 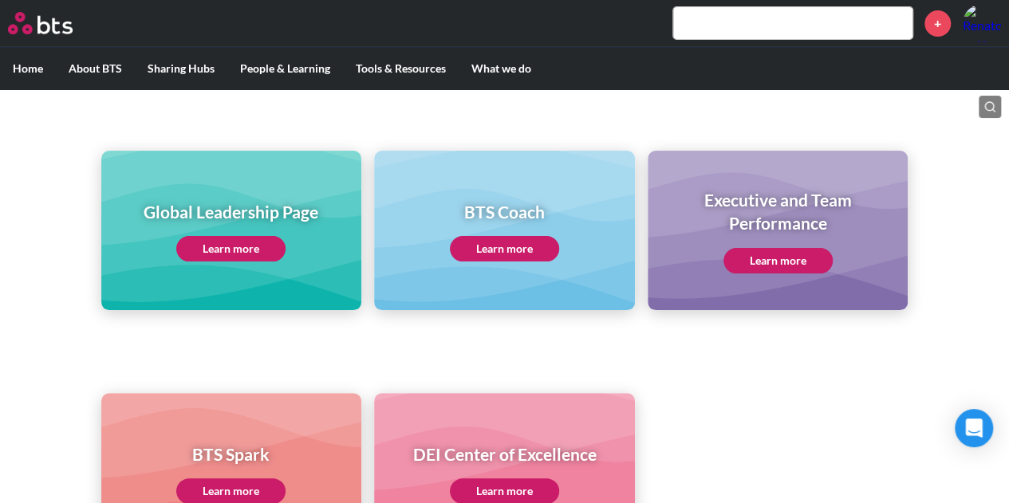 What do you see at coordinates (181, 69) in the screenshot?
I see `label: Sharing Hubs` at bounding box center [181, 69].